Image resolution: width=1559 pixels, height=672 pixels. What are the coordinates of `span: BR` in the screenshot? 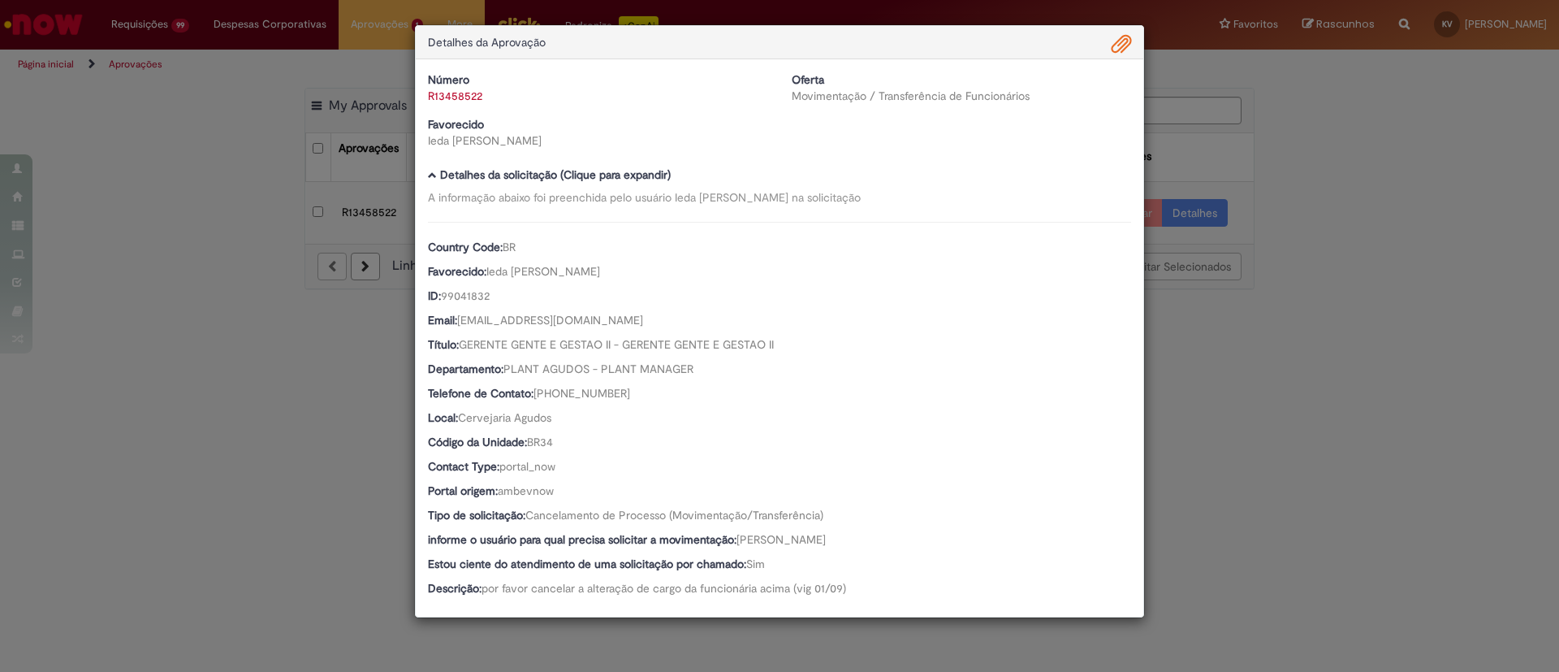 It's located at (509, 247).